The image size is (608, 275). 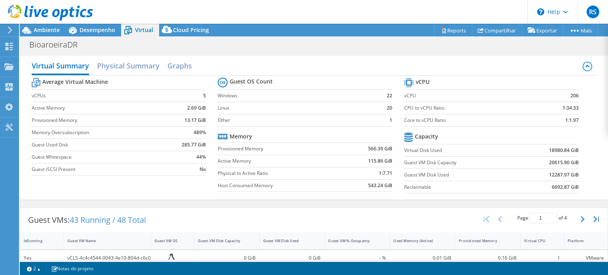 I want to click on span: RS, so click(x=593, y=12).